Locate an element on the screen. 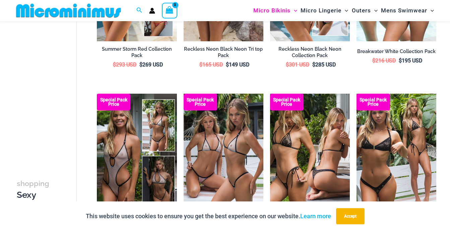 The width and height of the screenshot is (450, 231). h2: Reckless Neon Black Neon Collection Pack is located at coordinates (310, 52).